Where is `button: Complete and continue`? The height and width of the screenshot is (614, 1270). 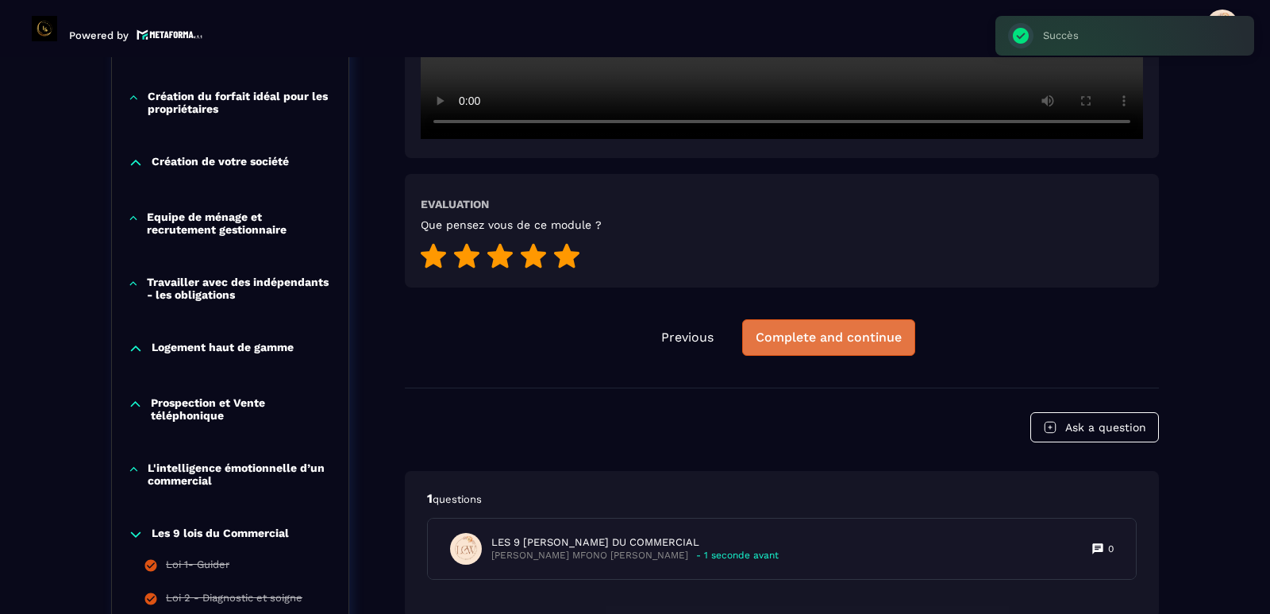
button: Complete and continue is located at coordinates (829, 337).